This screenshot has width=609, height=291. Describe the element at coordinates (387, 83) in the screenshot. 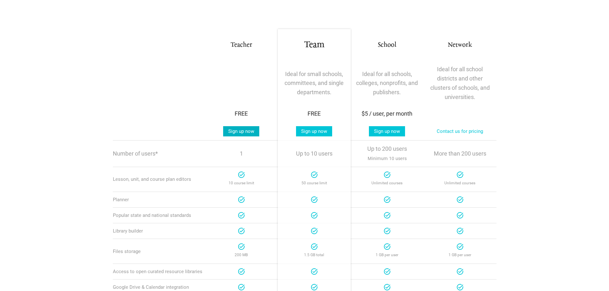

I see `p: Ideal for all schools, colleges, nonprofits, and publishers.` at that location.